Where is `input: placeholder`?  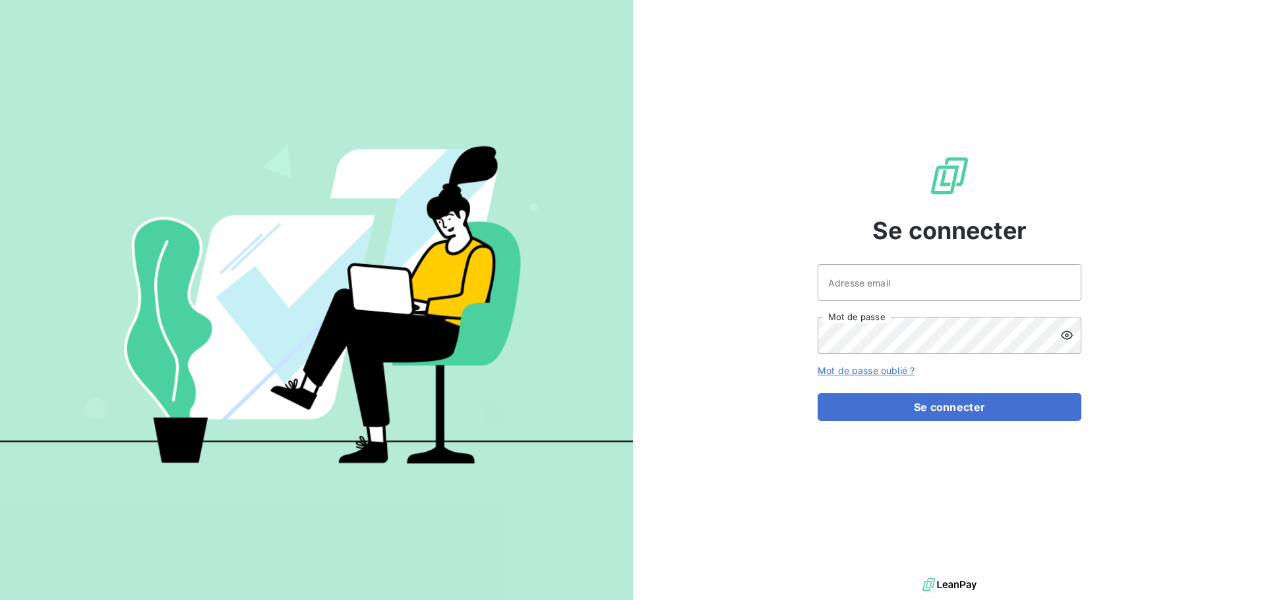 input: placeholder is located at coordinates (949, 283).